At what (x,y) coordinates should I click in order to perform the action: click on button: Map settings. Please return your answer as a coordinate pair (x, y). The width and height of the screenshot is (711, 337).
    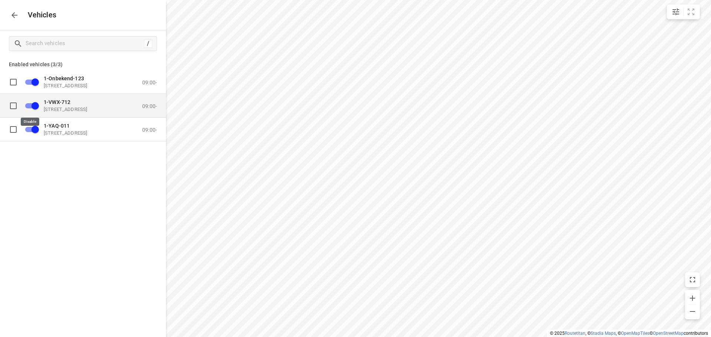
    Looking at the image, I should click on (676, 12).